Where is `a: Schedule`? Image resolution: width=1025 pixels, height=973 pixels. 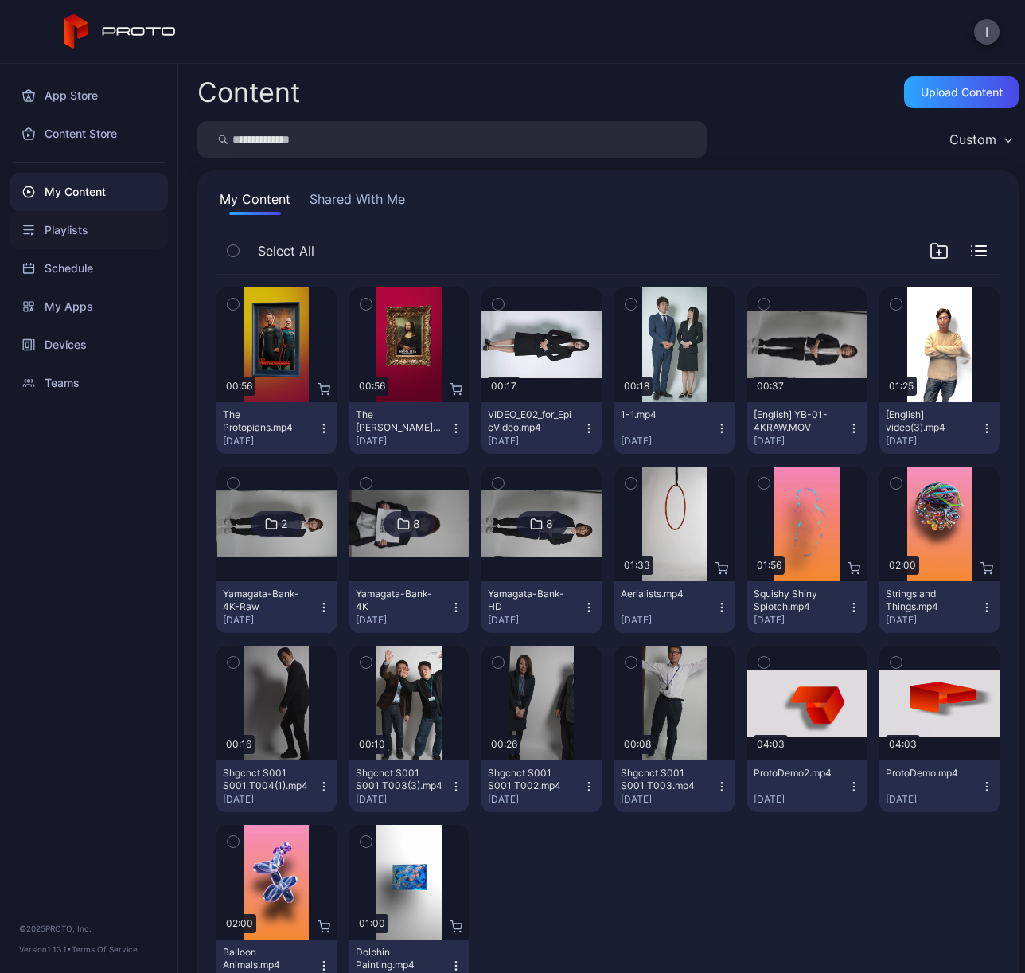 a: Schedule is located at coordinates (88, 268).